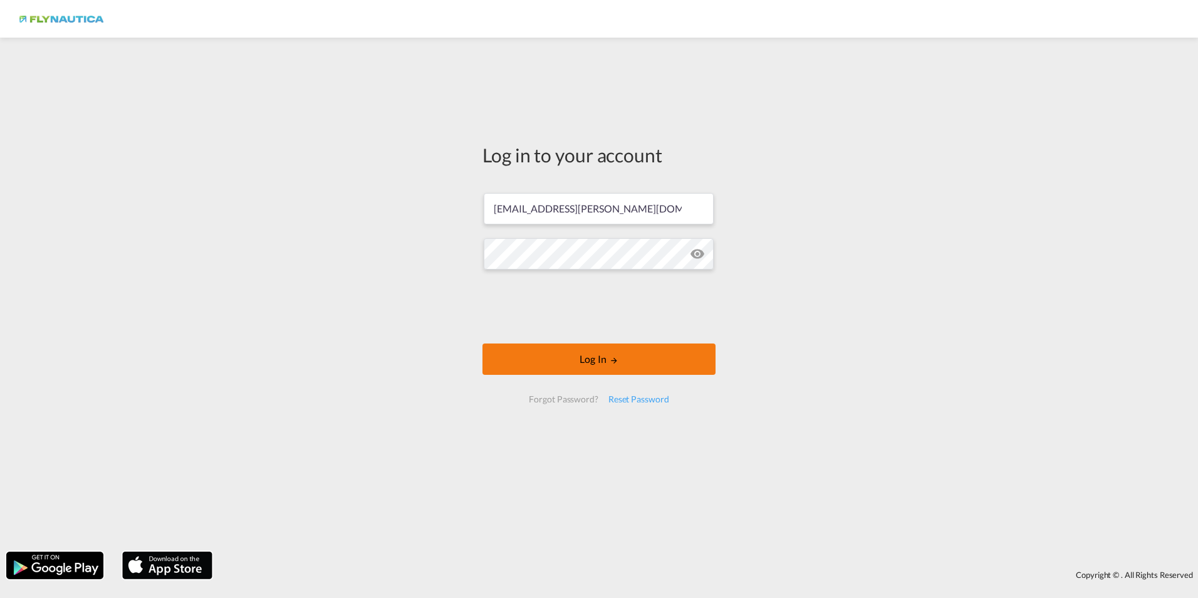 The image size is (1198, 598). I want to click on div: Log in to your account, so click(599, 155).